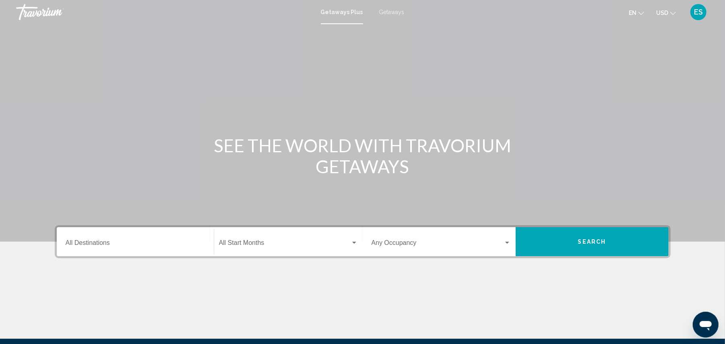  I want to click on span: ES, so click(698, 12).